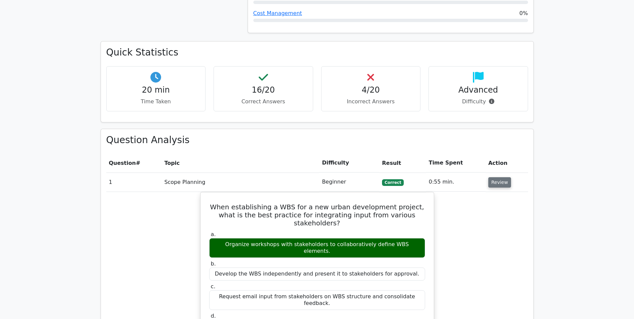 The height and width of the screenshot is (319, 634). I want to click on span: d., so click(213, 315).